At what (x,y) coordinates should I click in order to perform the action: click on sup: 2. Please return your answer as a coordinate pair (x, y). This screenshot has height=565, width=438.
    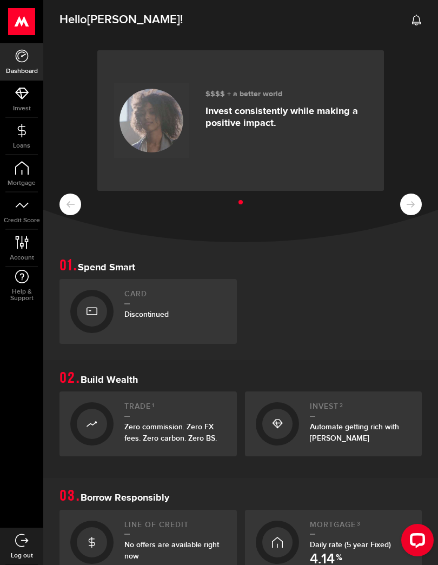
    Looking at the image, I should click on (341, 406).